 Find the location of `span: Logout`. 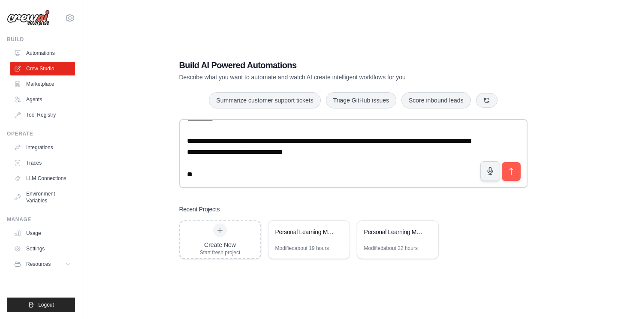

span: Logout is located at coordinates (46, 305).